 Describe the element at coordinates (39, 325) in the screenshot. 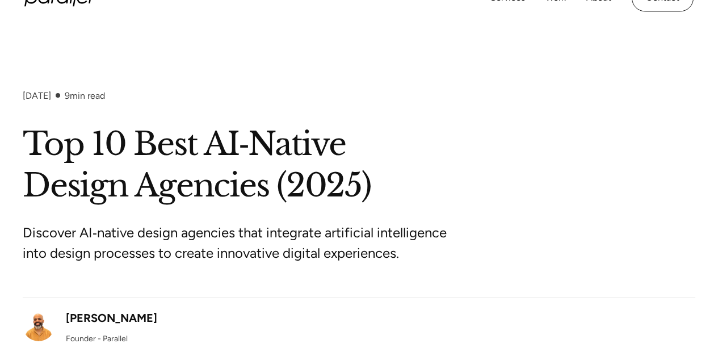

I see `img: Robin Dhanwani` at that location.